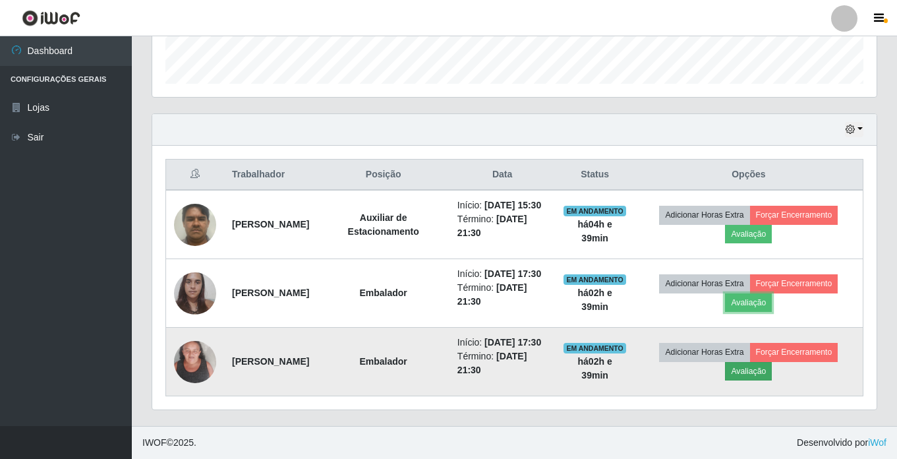 Image resolution: width=897 pixels, height=459 pixels. Describe the element at coordinates (594, 175) in the screenshot. I see `th: Status` at that location.